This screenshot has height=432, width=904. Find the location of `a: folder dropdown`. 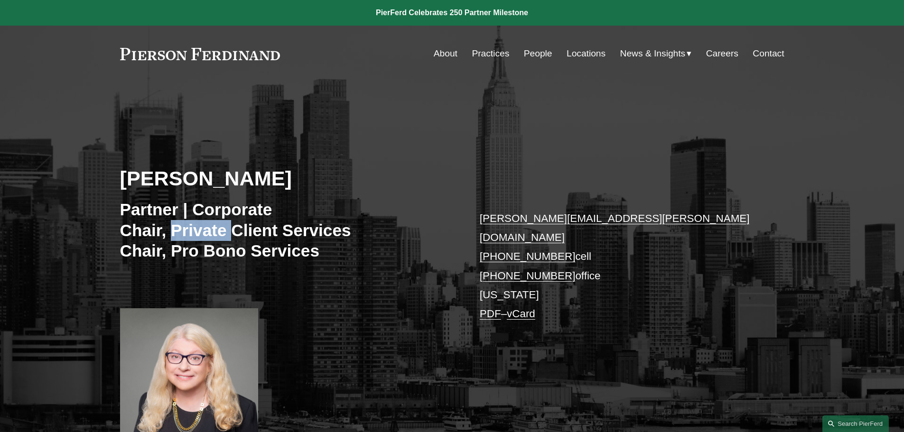

a: folder dropdown is located at coordinates (656, 54).